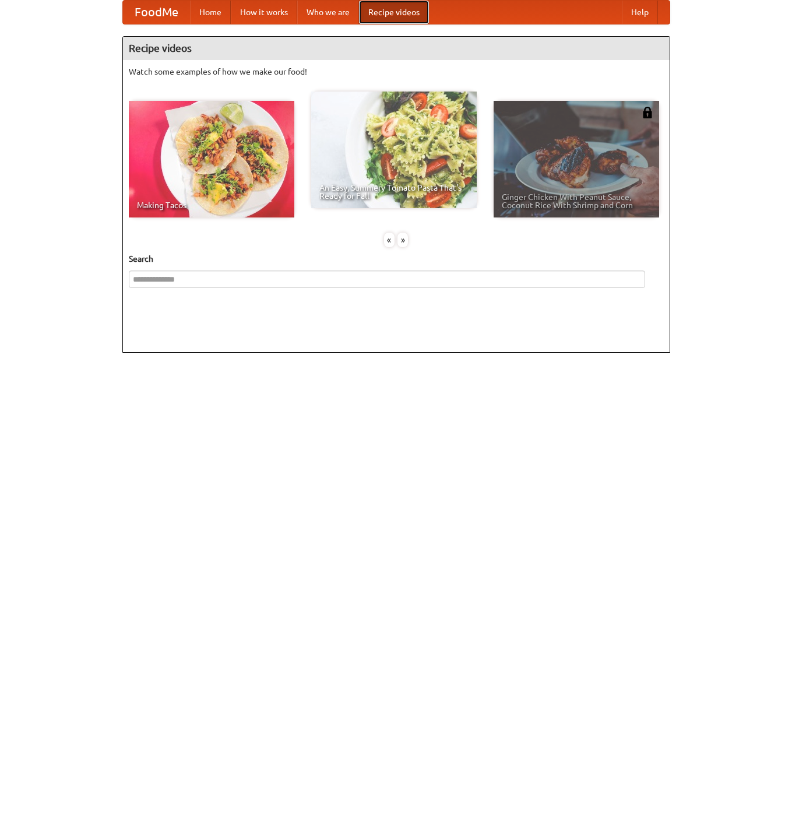 This screenshot has height=825, width=792. What do you see at coordinates (396, 72) in the screenshot?
I see `p: Watch some examples of how we make our food!` at bounding box center [396, 72].